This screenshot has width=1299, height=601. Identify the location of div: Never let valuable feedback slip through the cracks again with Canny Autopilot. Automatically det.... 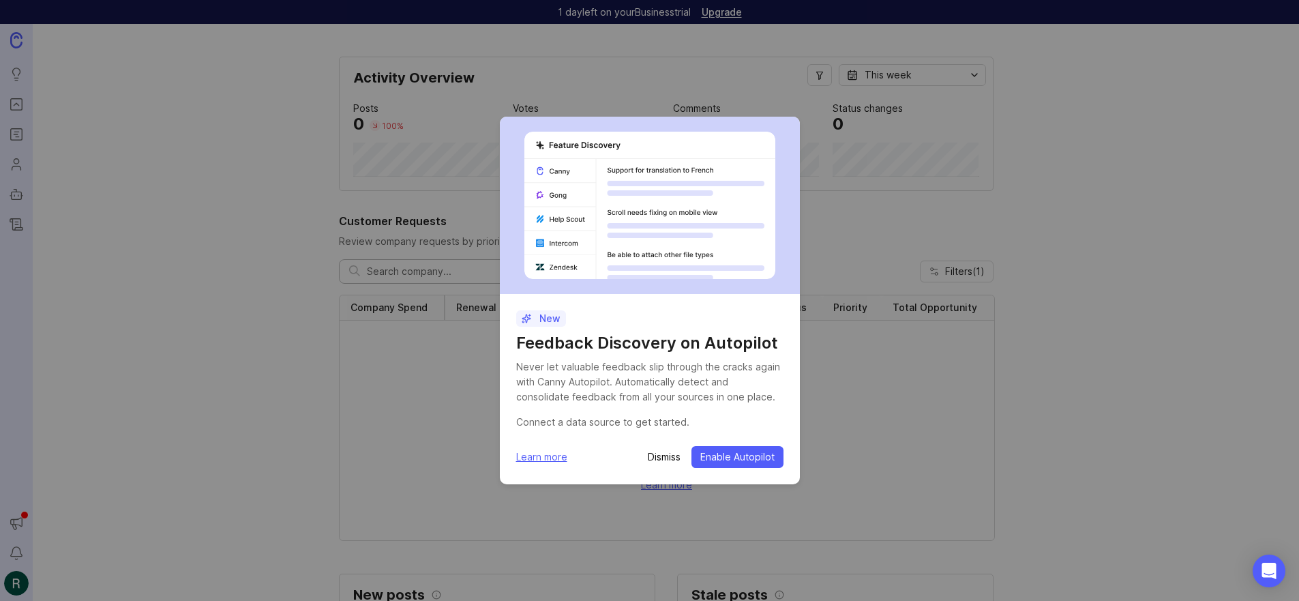
(650, 382).